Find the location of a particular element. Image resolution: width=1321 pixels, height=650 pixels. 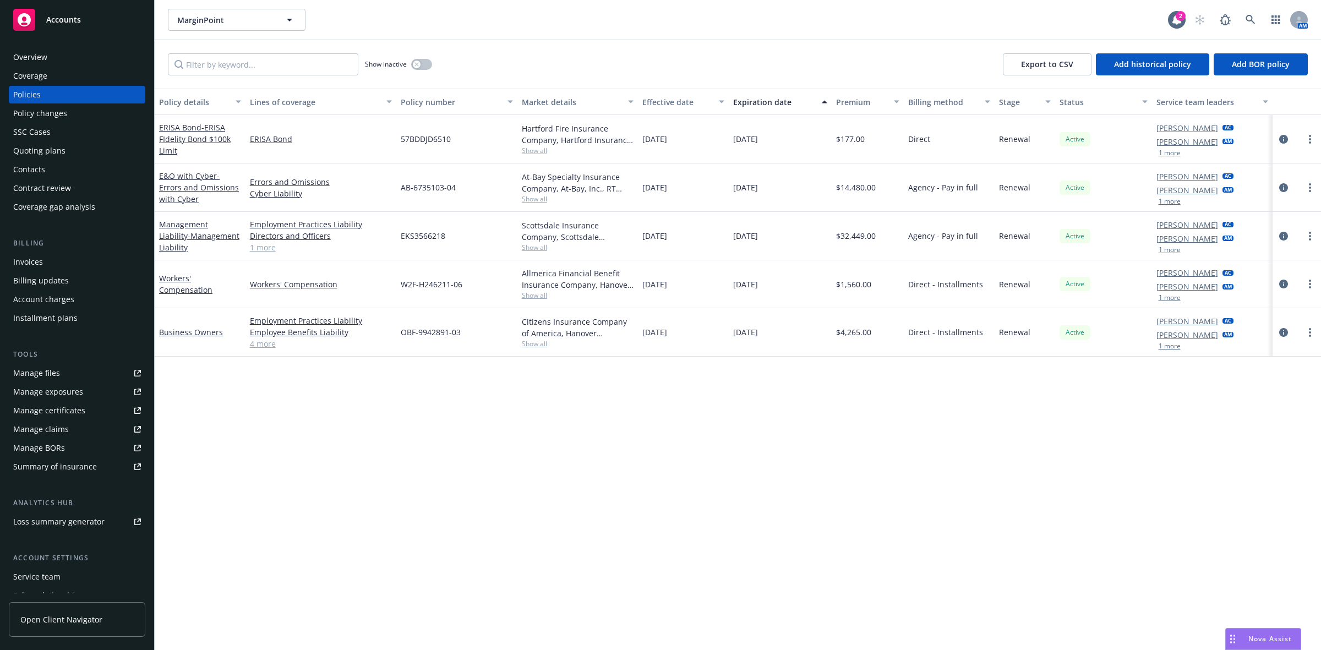

div: Overview is located at coordinates (30, 57).